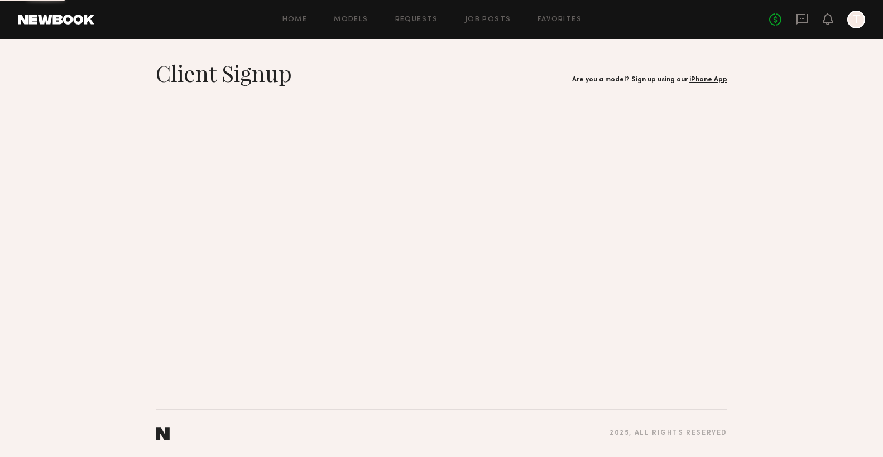 The height and width of the screenshot is (457, 883). What do you see at coordinates (668, 433) in the screenshot?
I see `div: 2025 , all rights reserved` at bounding box center [668, 433].